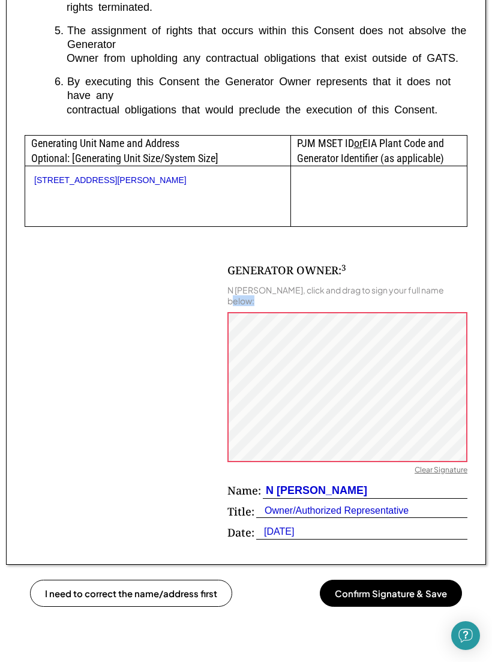  Describe the element at coordinates (287, 270) in the screenshot. I see `div: GENERATOR OWNER:` at that location.